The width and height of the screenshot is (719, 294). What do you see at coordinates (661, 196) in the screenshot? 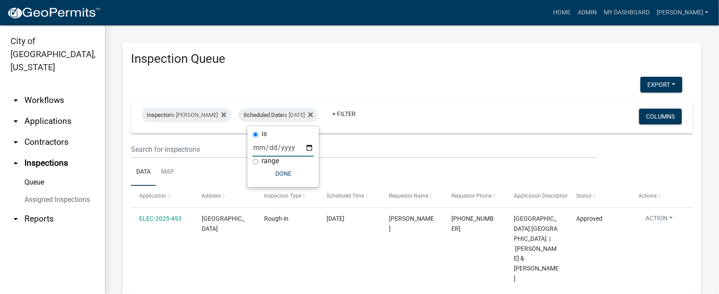
I see `datatable-header-cell: Actions` at bounding box center [661, 196].